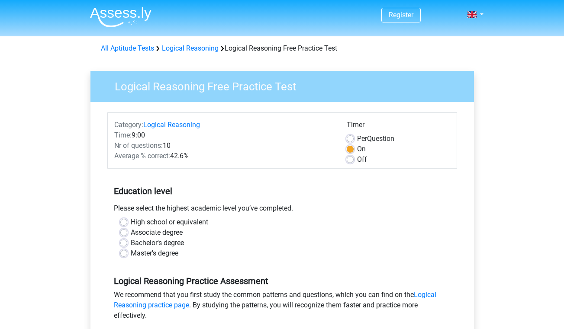 This screenshot has width=564, height=329. I want to click on label: High school or equivalent, so click(169, 222).